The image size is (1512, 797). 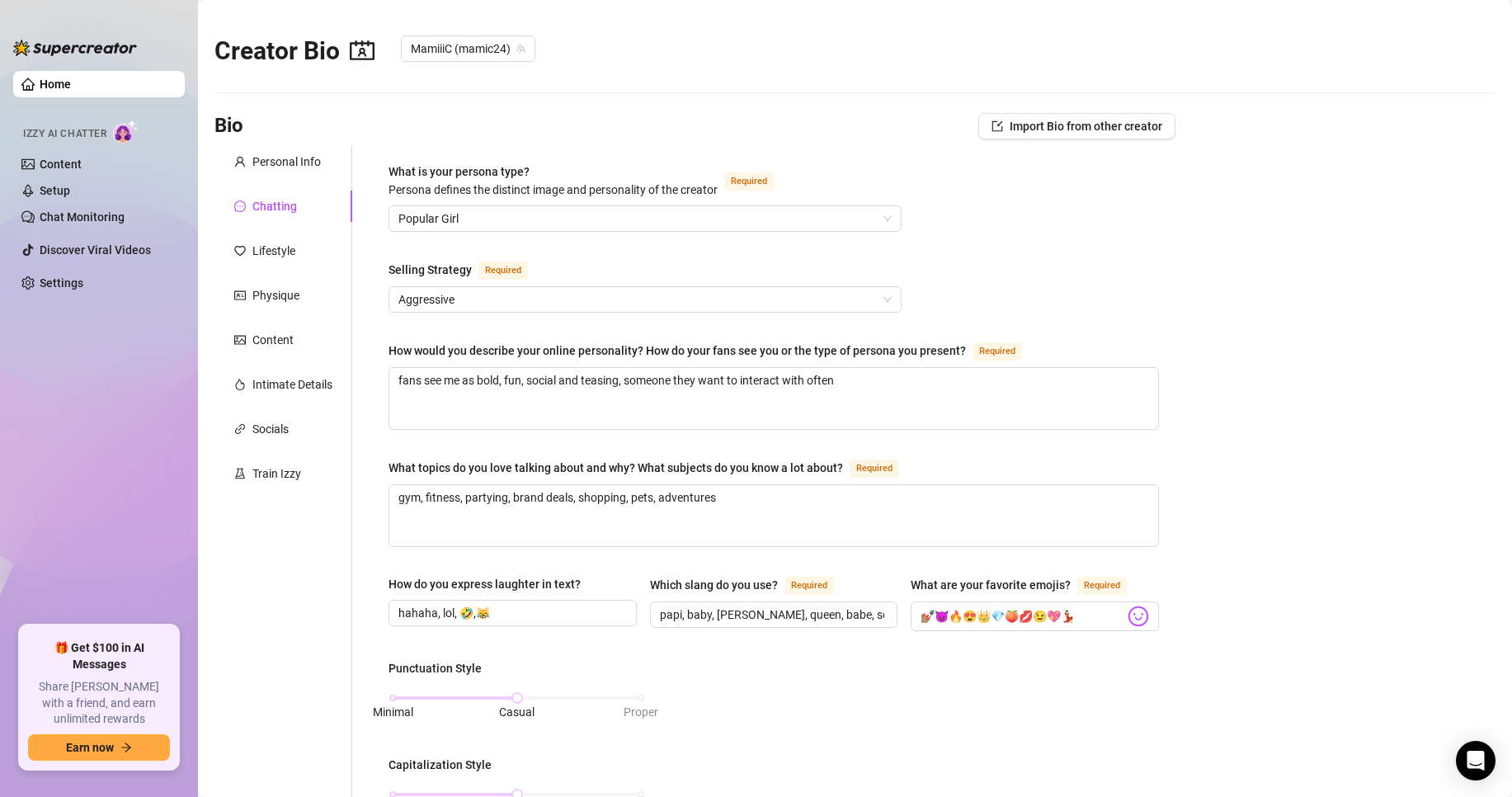 I want to click on span: arrow-right, so click(x=126, y=747).